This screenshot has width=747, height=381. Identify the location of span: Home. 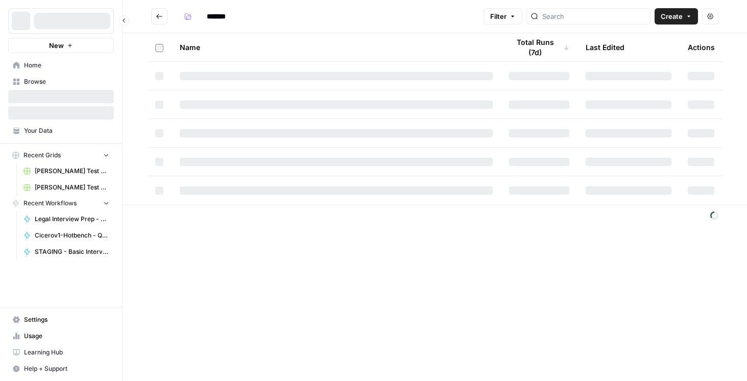
(66, 65).